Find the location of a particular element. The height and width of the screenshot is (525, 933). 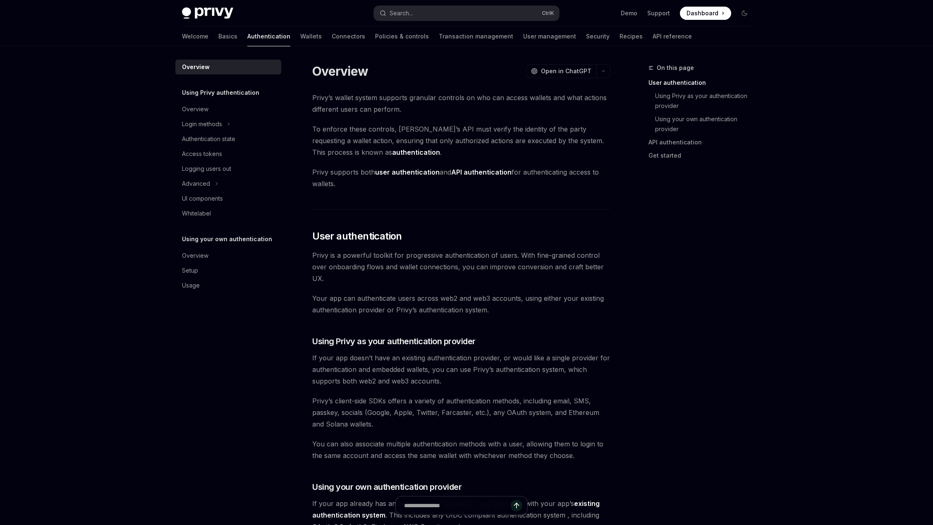

a: Get started is located at coordinates (703, 156).